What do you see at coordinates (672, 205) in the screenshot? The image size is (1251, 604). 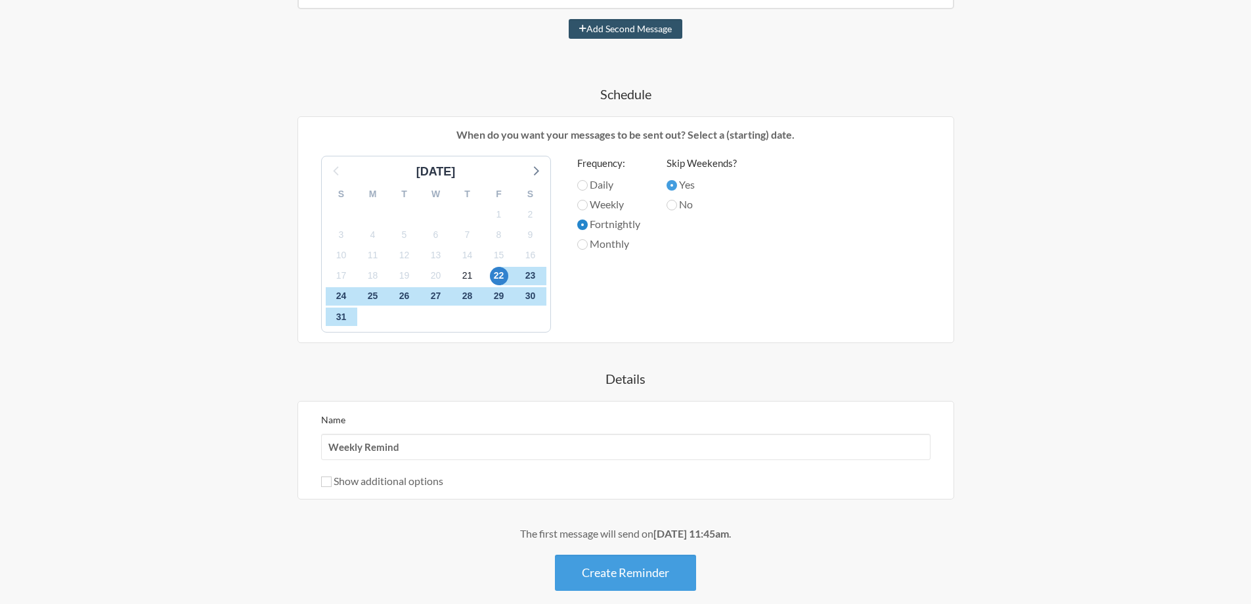 I see `input: No` at bounding box center [672, 205].